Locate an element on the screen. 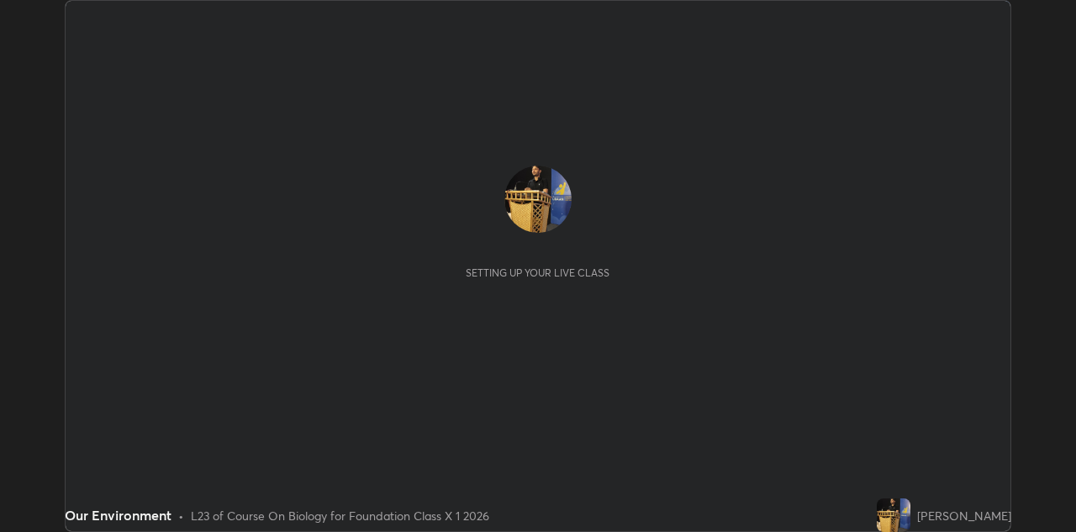 The height and width of the screenshot is (532, 1076). div: Our Environment is located at coordinates (118, 515).